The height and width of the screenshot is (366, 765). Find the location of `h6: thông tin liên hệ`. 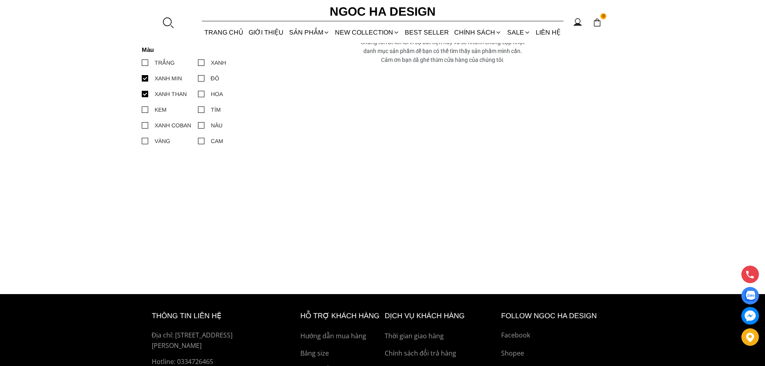

h6: thông tin liên hệ is located at coordinates (217, 315).